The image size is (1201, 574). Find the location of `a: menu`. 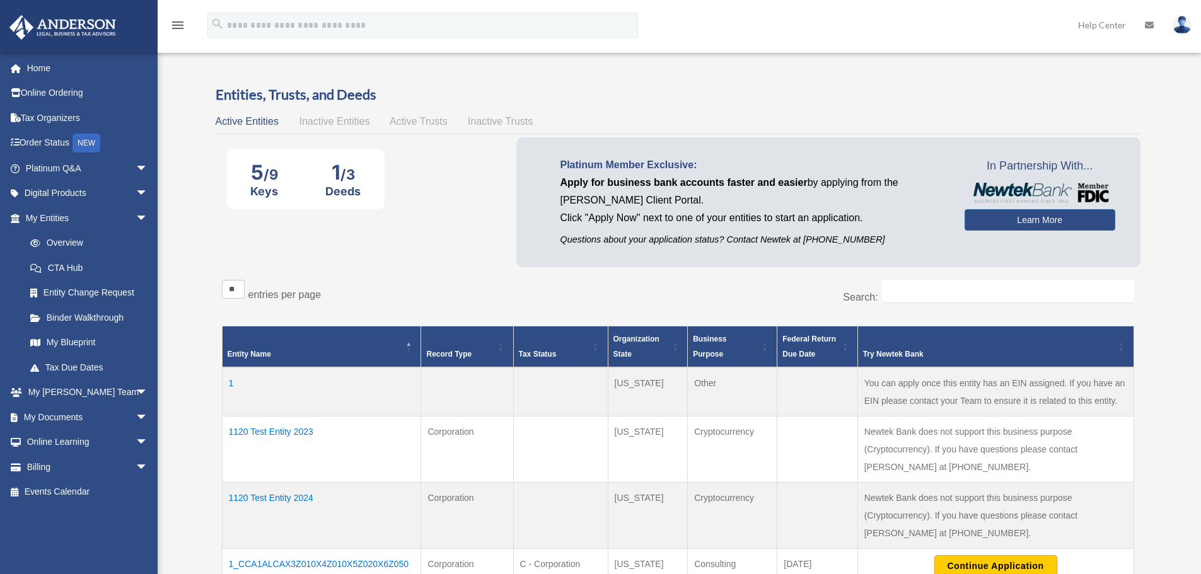

a: menu is located at coordinates (178, 27).